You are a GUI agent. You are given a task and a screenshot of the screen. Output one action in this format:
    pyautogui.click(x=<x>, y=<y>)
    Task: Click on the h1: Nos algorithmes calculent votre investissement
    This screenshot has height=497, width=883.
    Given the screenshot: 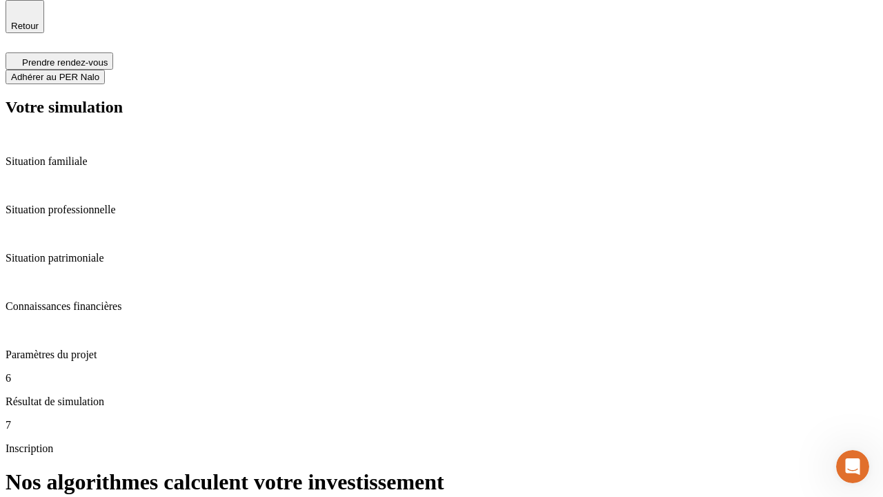 What is the action you would take?
    pyautogui.click(x=442, y=482)
    